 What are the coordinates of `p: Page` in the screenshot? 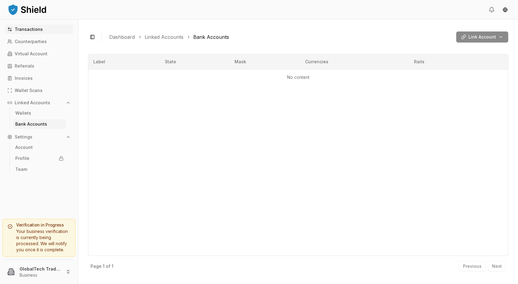 It's located at (96, 266).